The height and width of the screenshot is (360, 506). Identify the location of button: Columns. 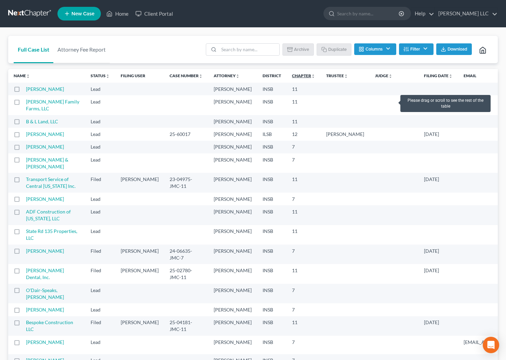
(375, 49).